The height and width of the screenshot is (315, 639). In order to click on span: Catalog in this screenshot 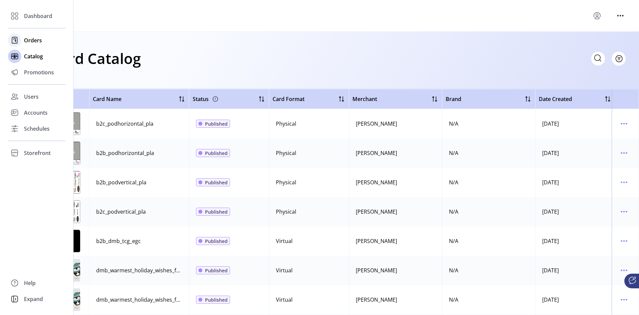, I will do `click(33, 56)`.